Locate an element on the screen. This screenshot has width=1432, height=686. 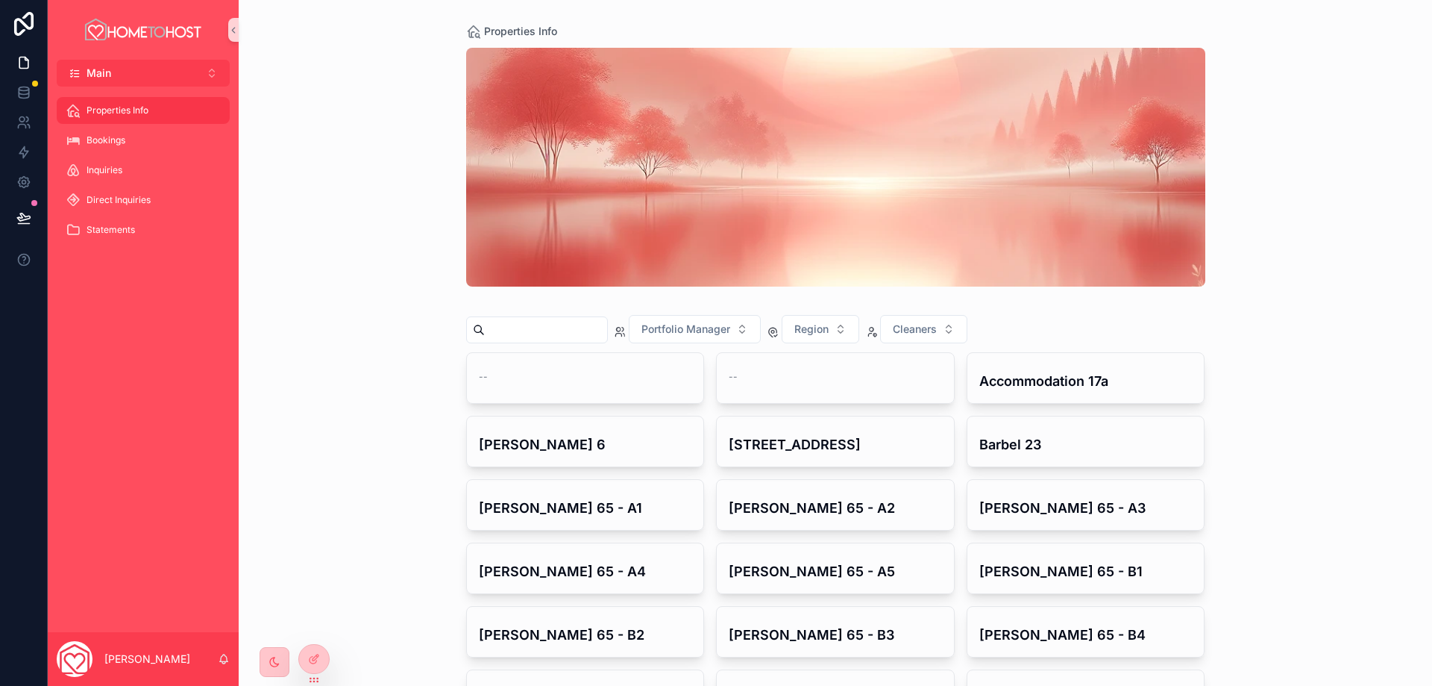
a: Inquiries is located at coordinates (143, 170).